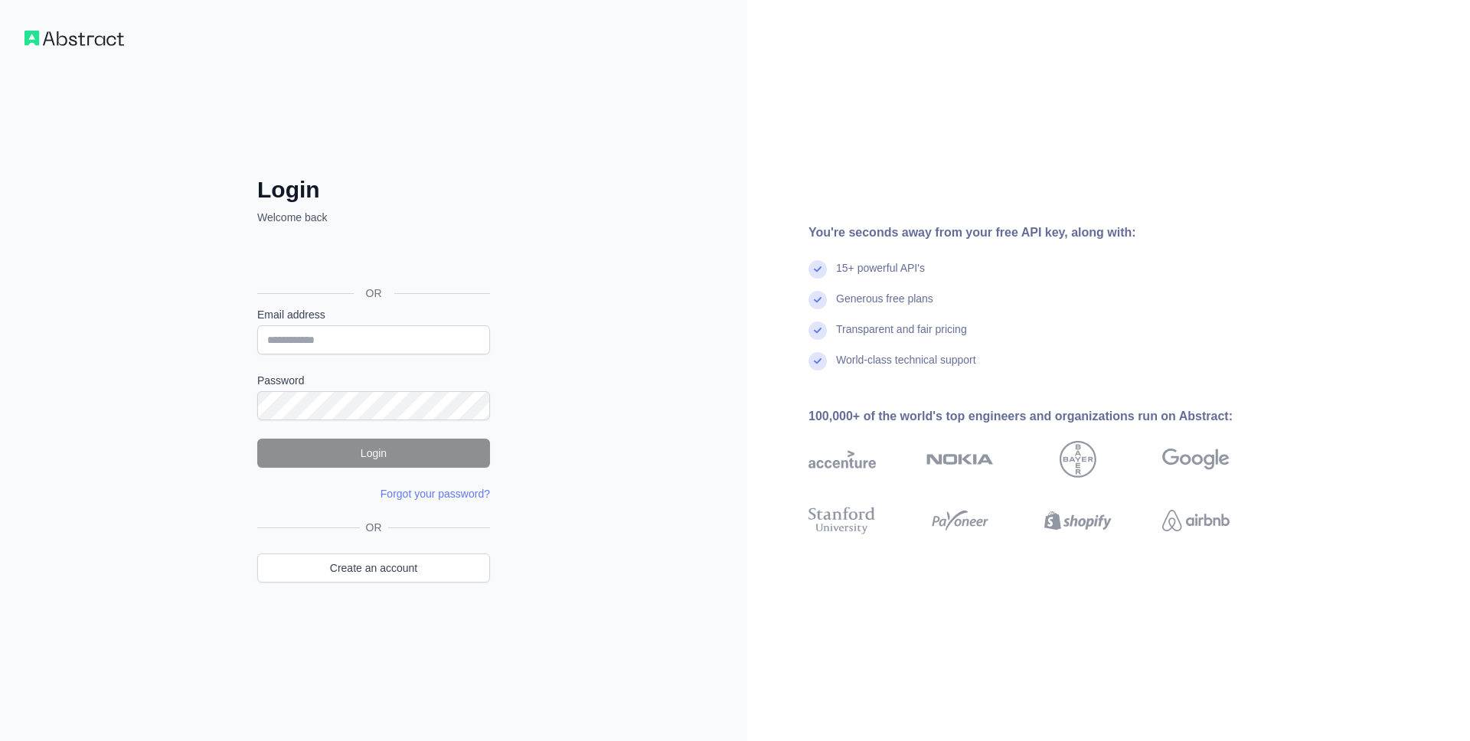 The height and width of the screenshot is (741, 1470). What do you see at coordinates (960, 521) in the screenshot?
I see `img: payoneer` at bounding box center [960, 521].